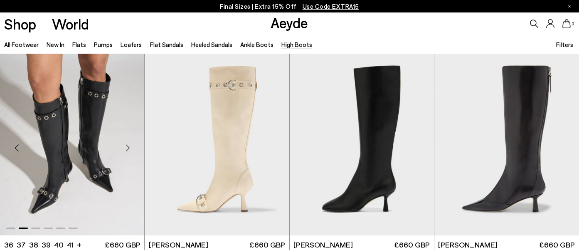  I want to click on a: 0, so click(567, 24).